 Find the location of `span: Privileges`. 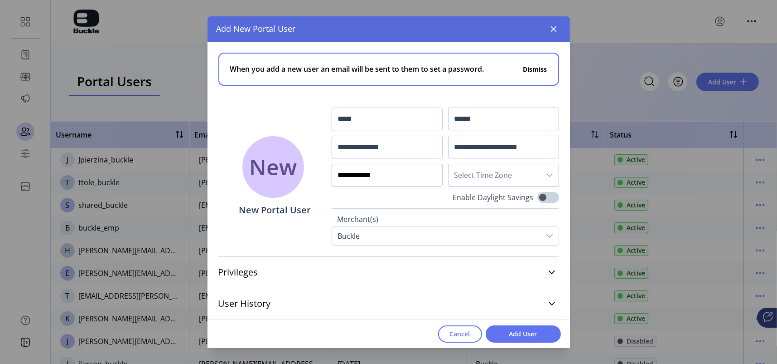

span: Privileges is located at coordinates (238, 272).